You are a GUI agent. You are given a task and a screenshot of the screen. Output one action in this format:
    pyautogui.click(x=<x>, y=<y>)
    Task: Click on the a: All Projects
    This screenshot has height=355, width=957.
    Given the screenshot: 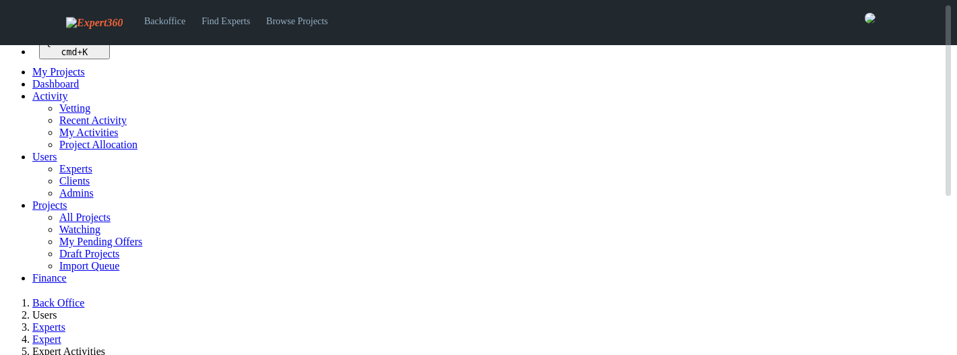 What is the action you would take?
    pyautogui.click(x=85, y=217)
    